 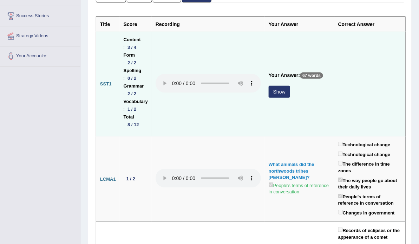 What do you see at coordinates (132, 71) in the screenshot?
I see `b: Spelling` at bounding box center [132, 71].